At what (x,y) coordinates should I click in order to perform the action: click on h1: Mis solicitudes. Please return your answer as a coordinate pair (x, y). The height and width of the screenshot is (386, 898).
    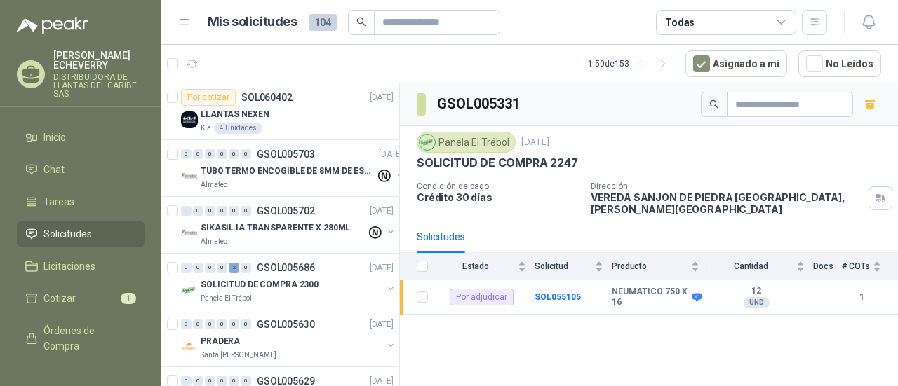
    Looking at the image, I should click on (252, 22).